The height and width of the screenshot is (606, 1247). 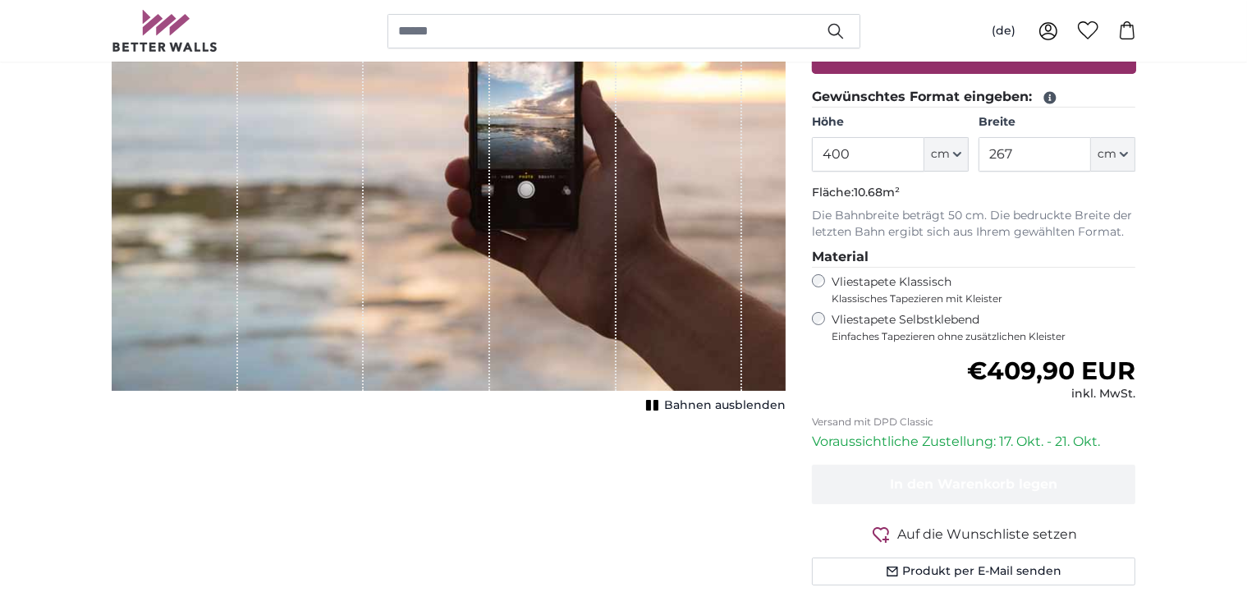 I want to click on div: inkl. MwSt., so click(x=1051, y=394).